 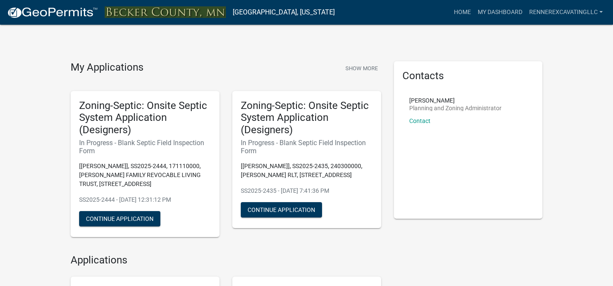 I want to click on h5: Contacts, so click(x=468, y=76).